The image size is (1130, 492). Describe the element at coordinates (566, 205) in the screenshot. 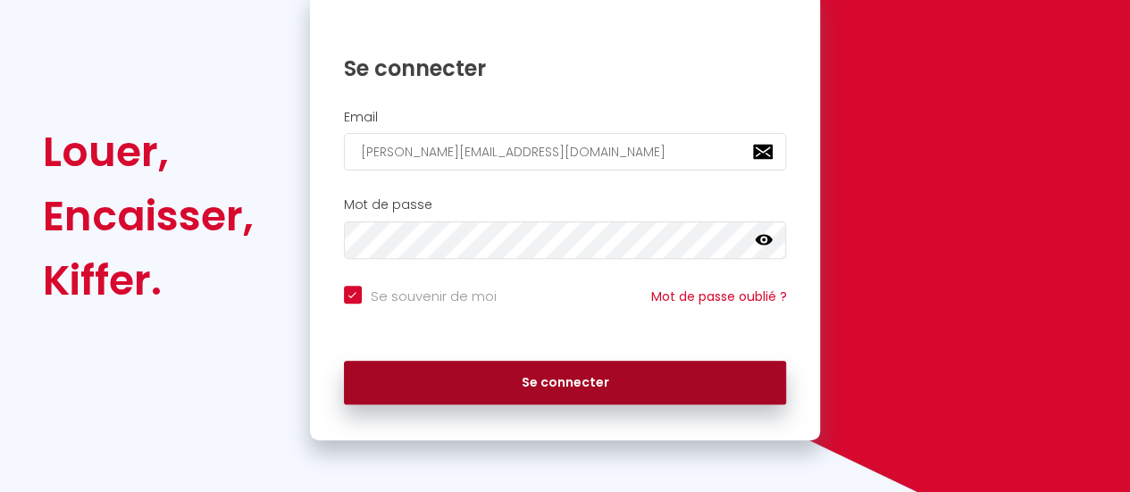

I see `h2: Mot de passe` at that location.